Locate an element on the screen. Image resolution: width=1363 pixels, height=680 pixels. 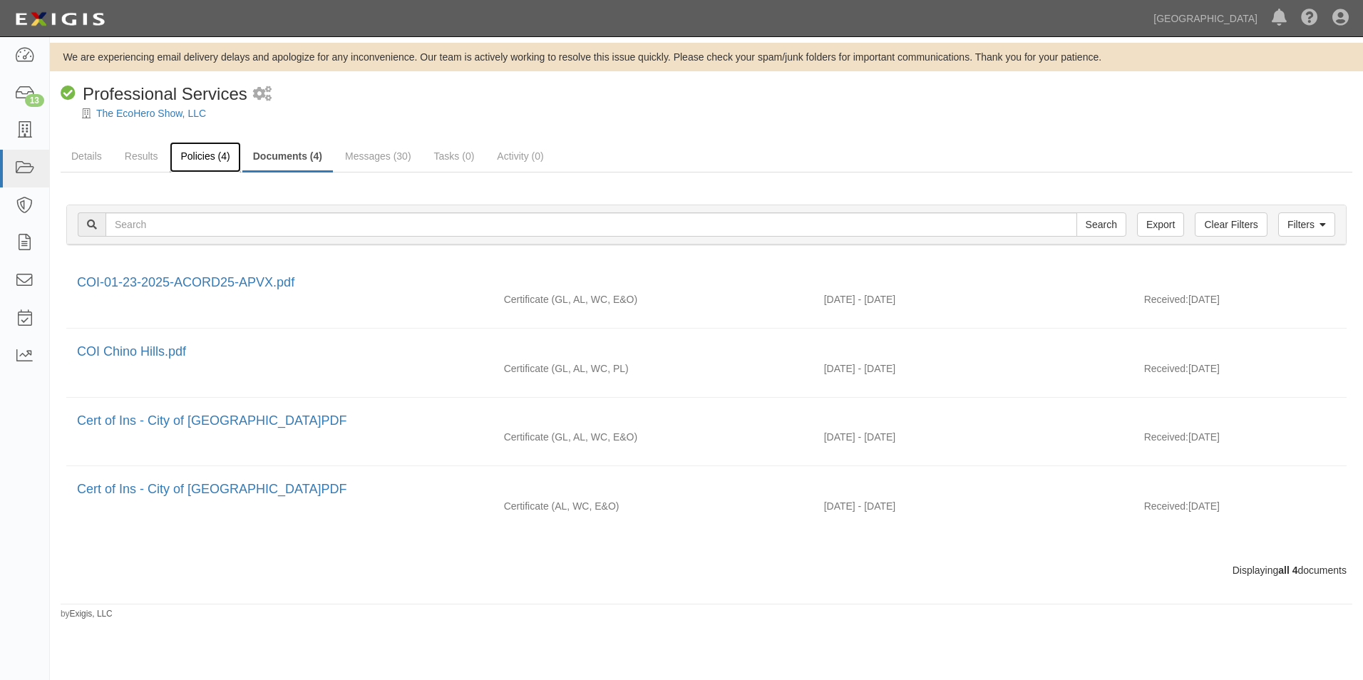
a: Clear Filters is located at coordinates (1230, 225).